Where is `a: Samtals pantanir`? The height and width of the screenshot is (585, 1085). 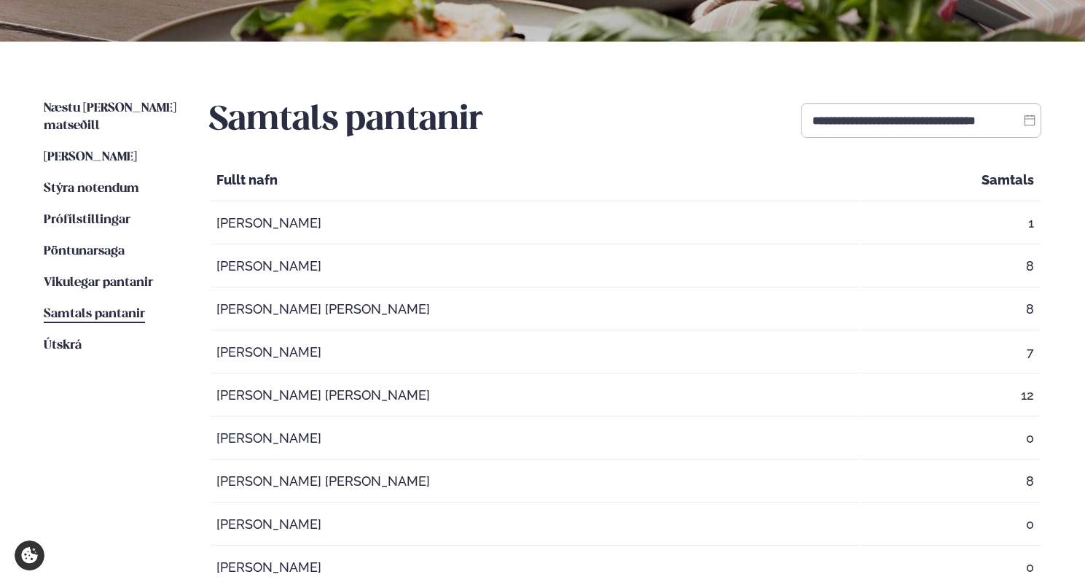 a: Samtals pantanir is located at coordinates (94, 314).